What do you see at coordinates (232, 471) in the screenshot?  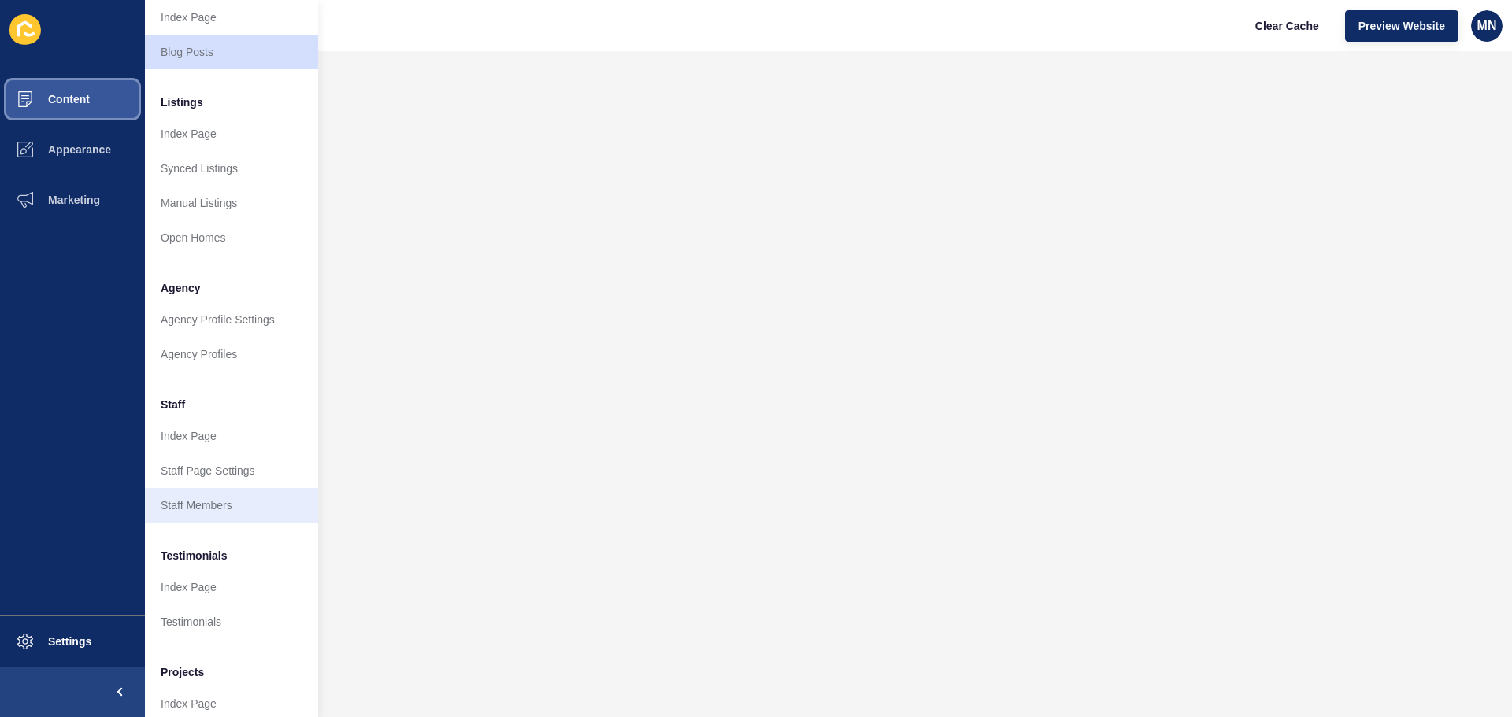 I see `a: Staff Page Settings` at bounding box center [232, 471].